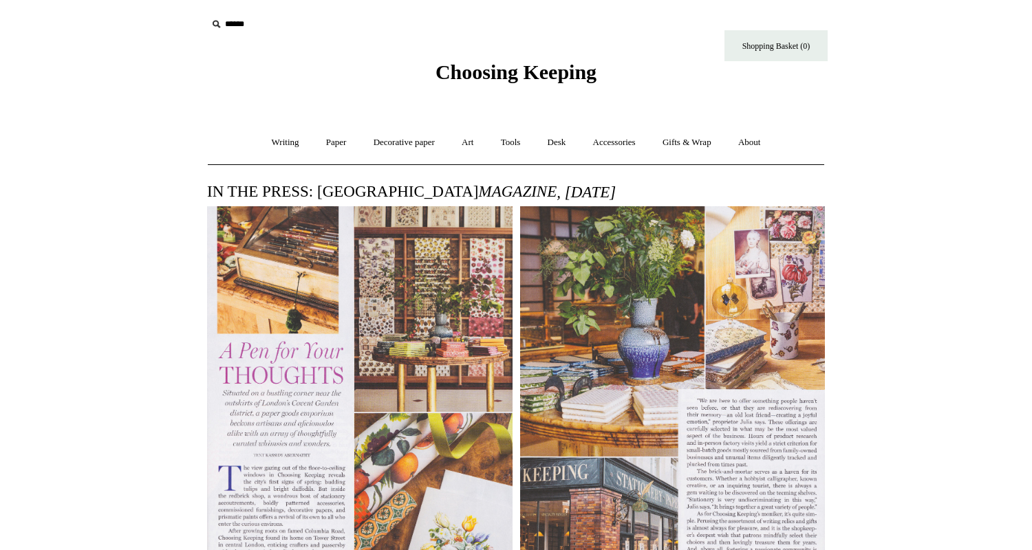  Describe the element at coordinates (336, 142) in the screenshot. I see `a: Paper` at that location.